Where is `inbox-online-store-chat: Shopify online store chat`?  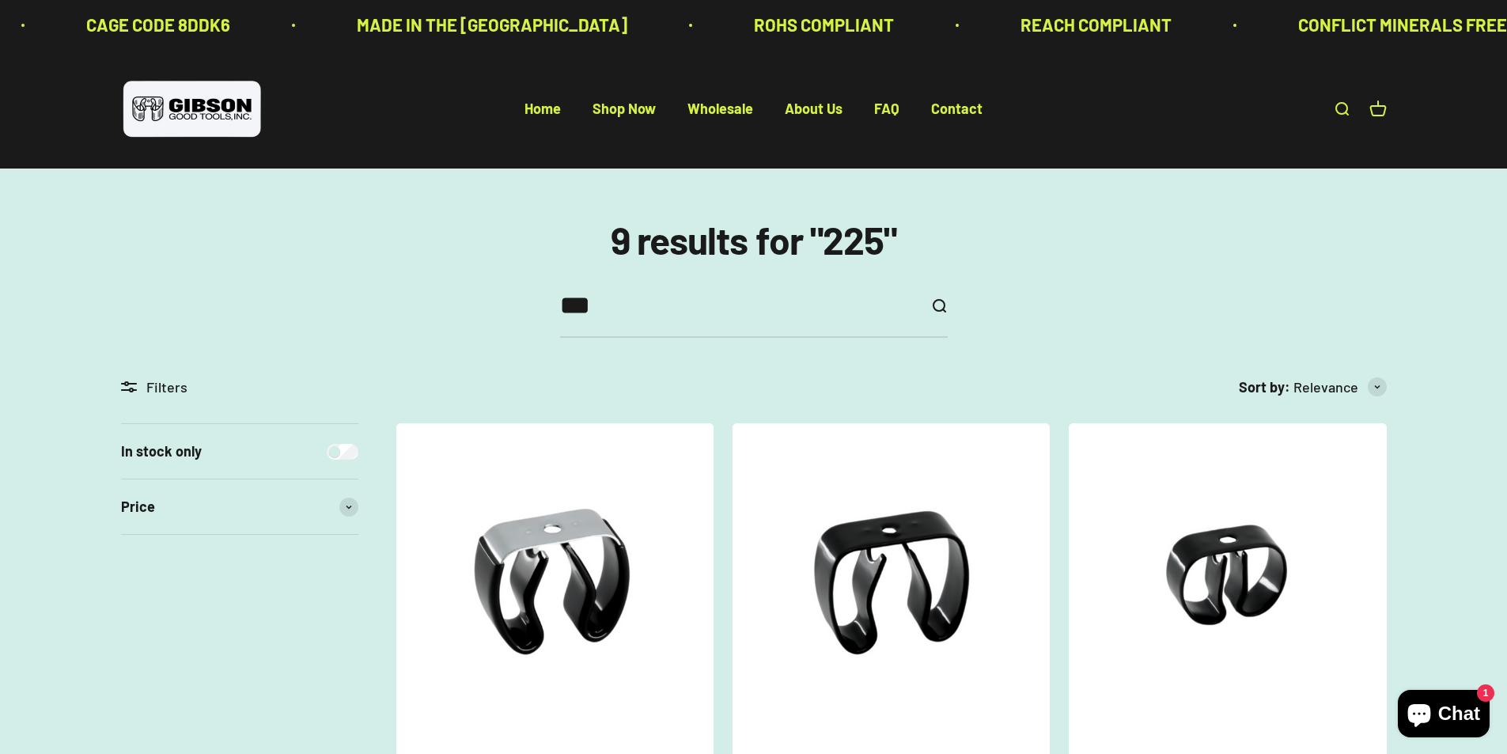
inbox-online-store-chat: Shopify online store chat is located at coordinates (1444, 715).